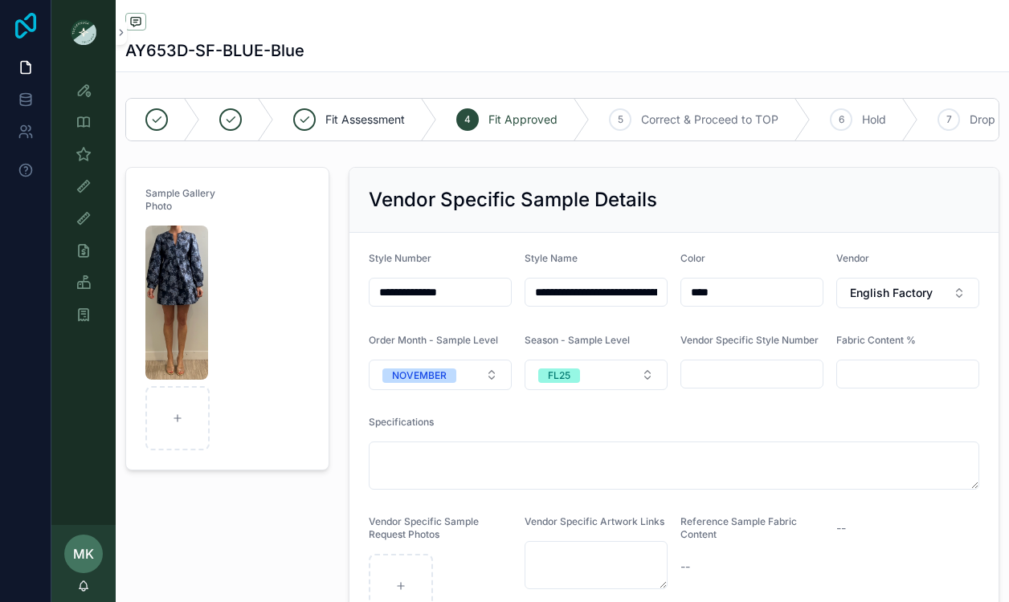  What do you see at coordinates (512, 200) in the screenshot?
I see `h2: Vendor Specific Sample Details` at bounding box center [512, 200].